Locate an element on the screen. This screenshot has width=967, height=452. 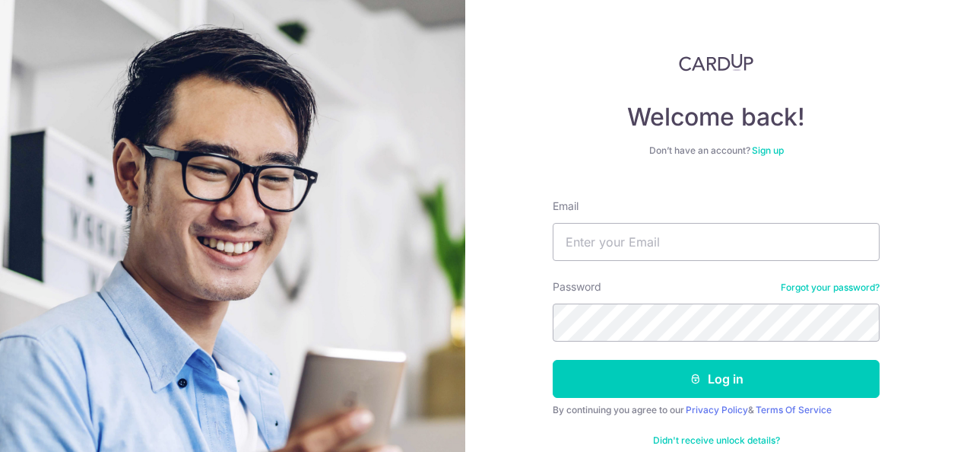
input: Enter your Email is located at coordinates (716, 242).